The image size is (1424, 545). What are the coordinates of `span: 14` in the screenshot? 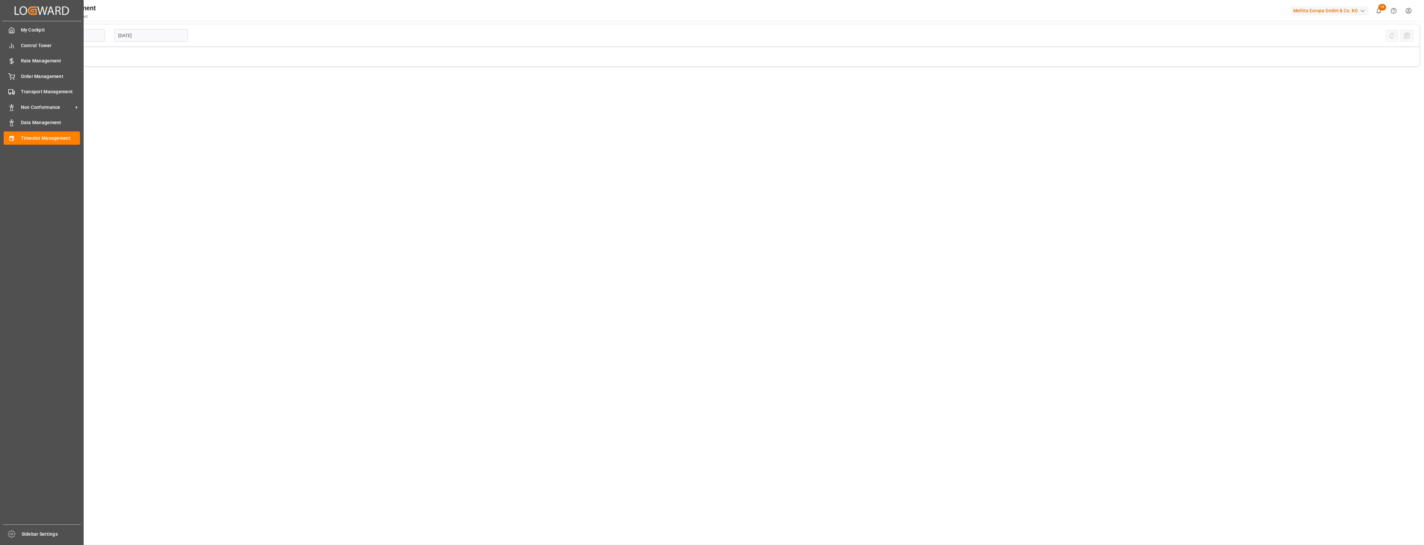 It's located at (1382, 7).